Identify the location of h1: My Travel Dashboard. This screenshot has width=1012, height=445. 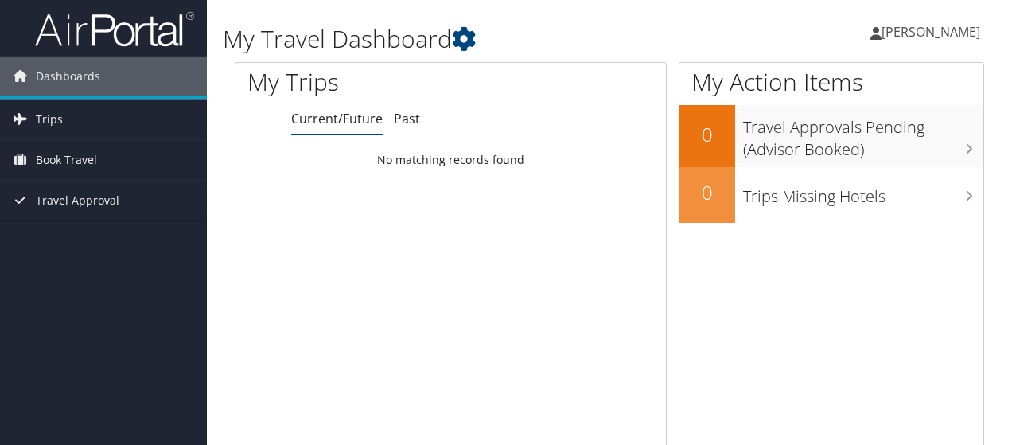
(480, 39).